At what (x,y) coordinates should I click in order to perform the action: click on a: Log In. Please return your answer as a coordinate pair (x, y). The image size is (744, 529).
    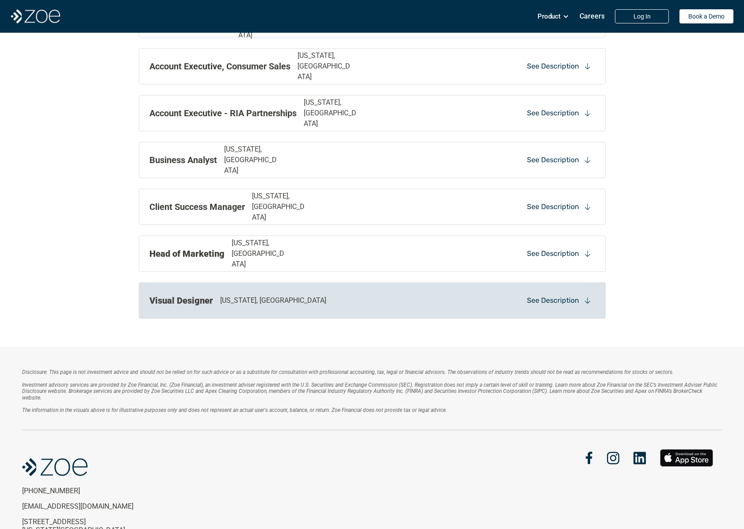
    Looking at the image, I should click on (642, 16).